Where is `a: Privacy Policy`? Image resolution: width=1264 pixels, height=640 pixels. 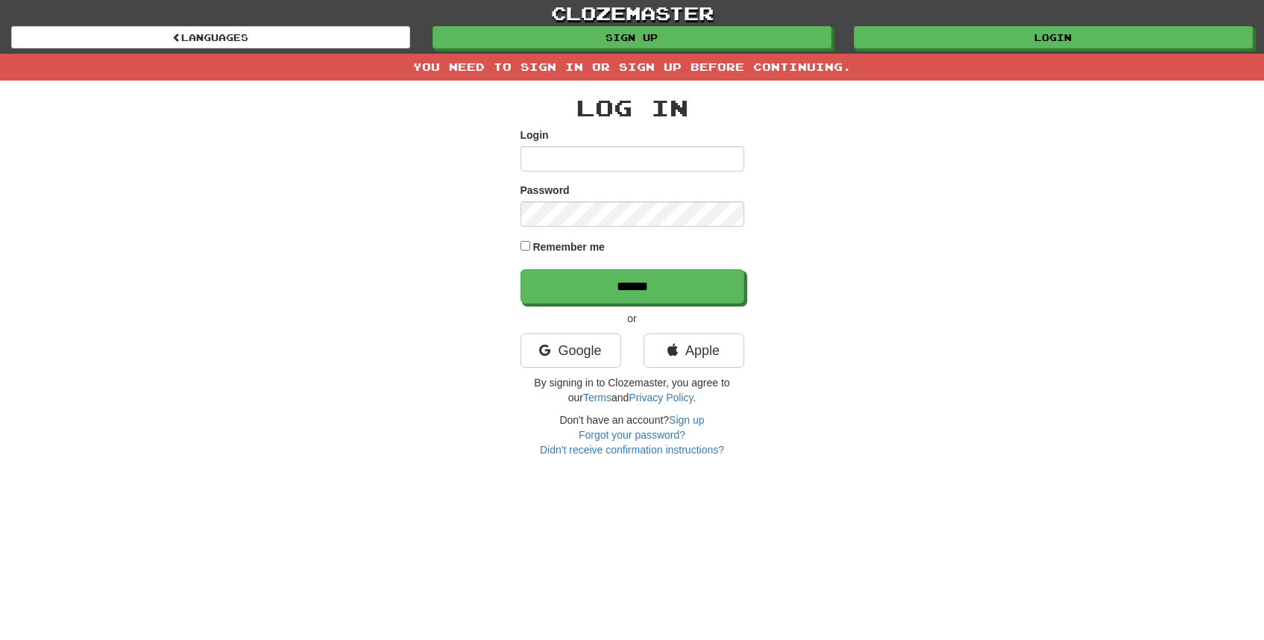 a: Privacy Policy is located at coordinates (661, 397).